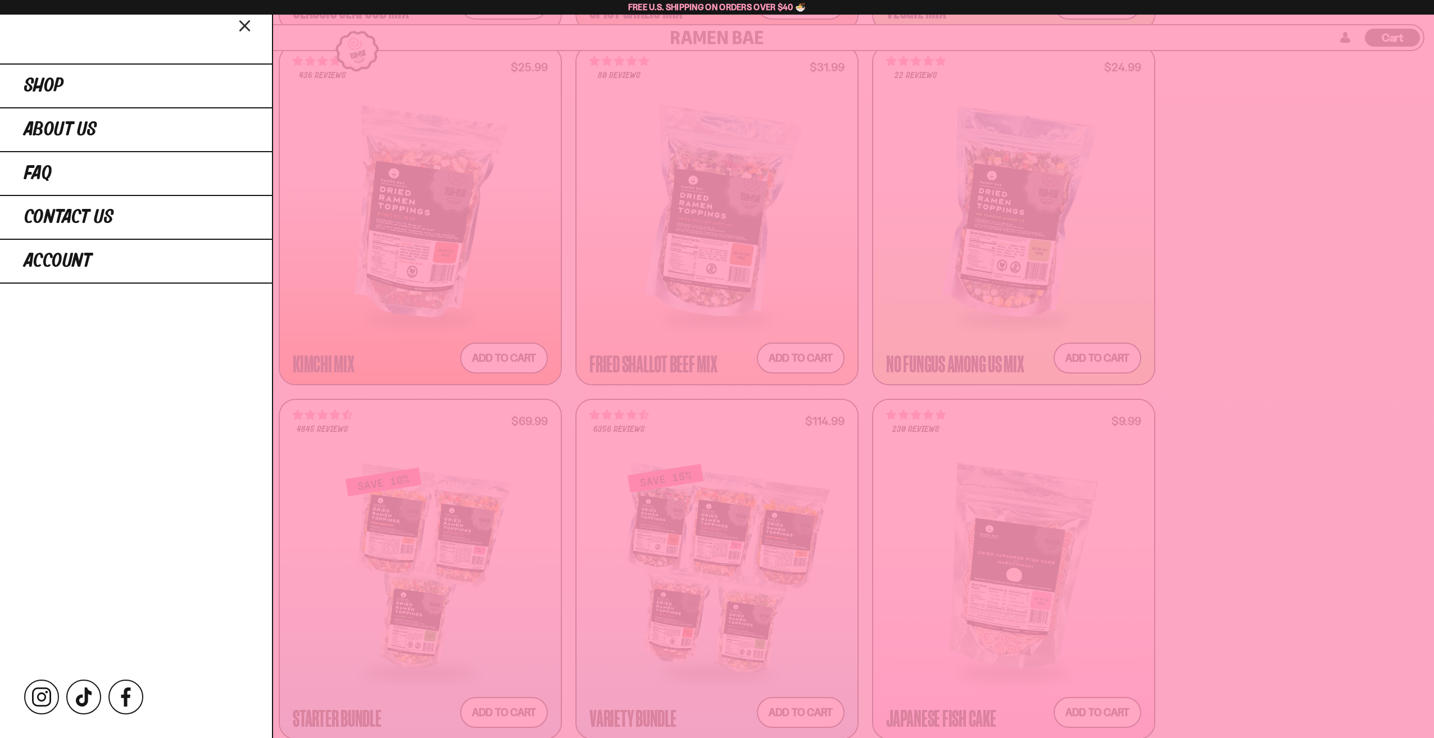  Describe the element at coordinates (38, 174) in the screenshot. I see `span: FAQ` at that location.